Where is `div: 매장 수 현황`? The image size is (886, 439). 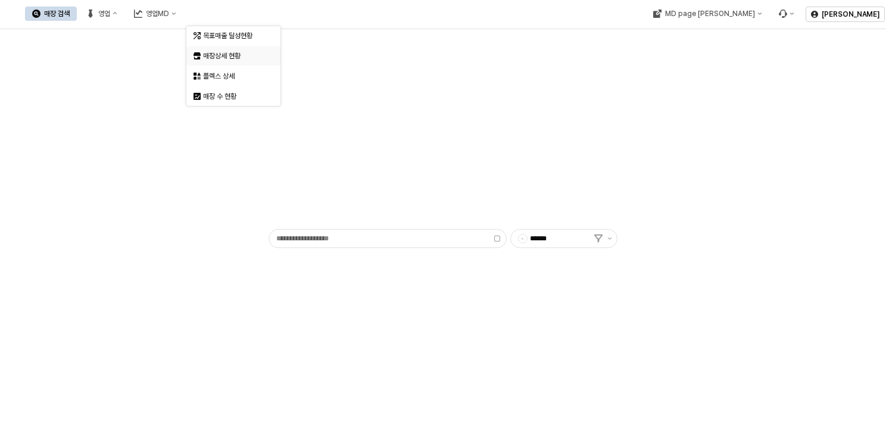
div: 매장 수 현황 is located at coordinates (235, 96).